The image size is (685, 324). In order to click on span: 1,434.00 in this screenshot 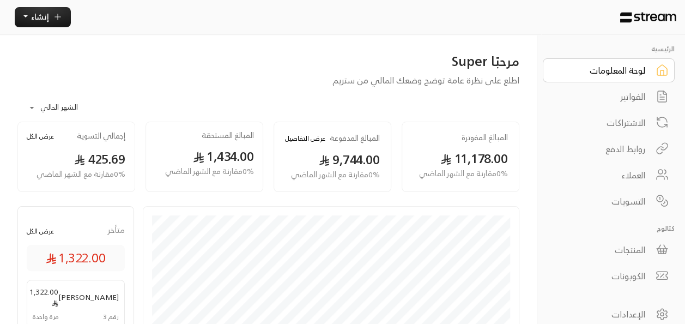, I will do `click(223, 156)`.